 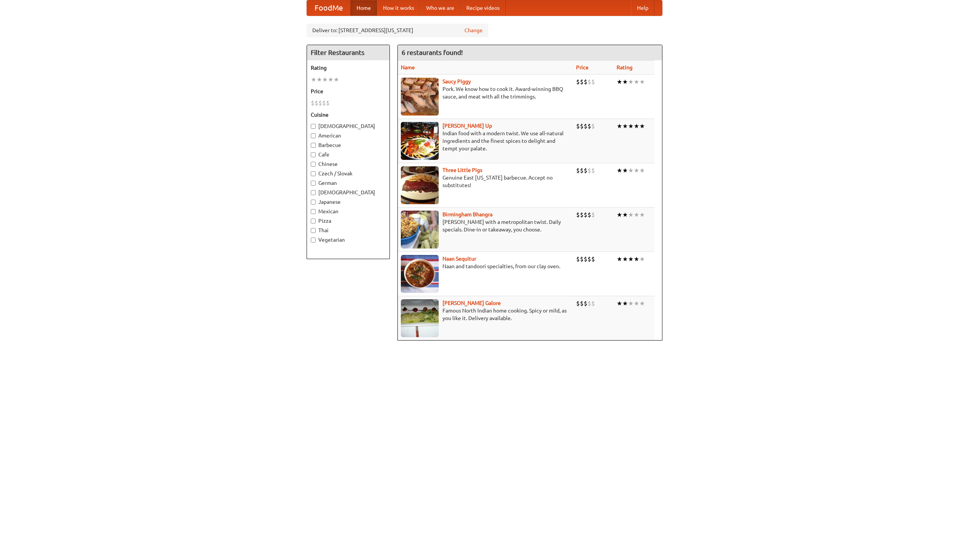 I want to click on label: Barbecue, so click(x=348, y=145).